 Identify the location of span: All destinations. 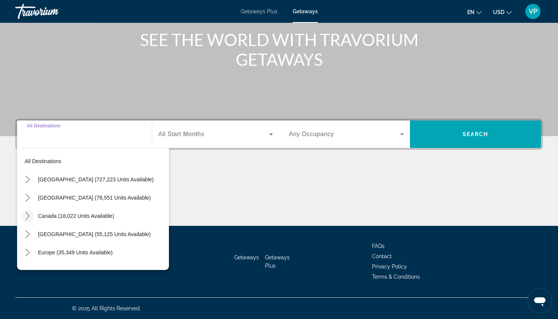
(43, 161).